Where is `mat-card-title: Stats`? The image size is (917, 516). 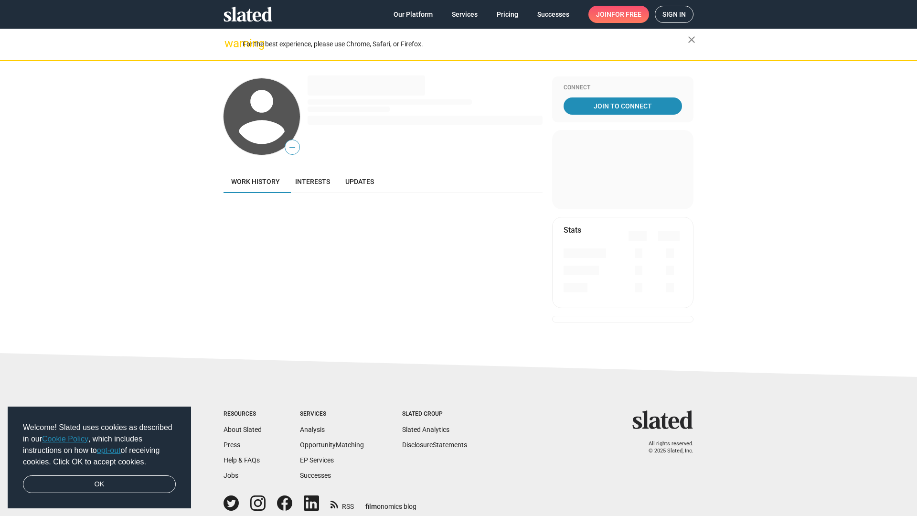
mat-card-title: Stats is located at coordinates (572, 230).